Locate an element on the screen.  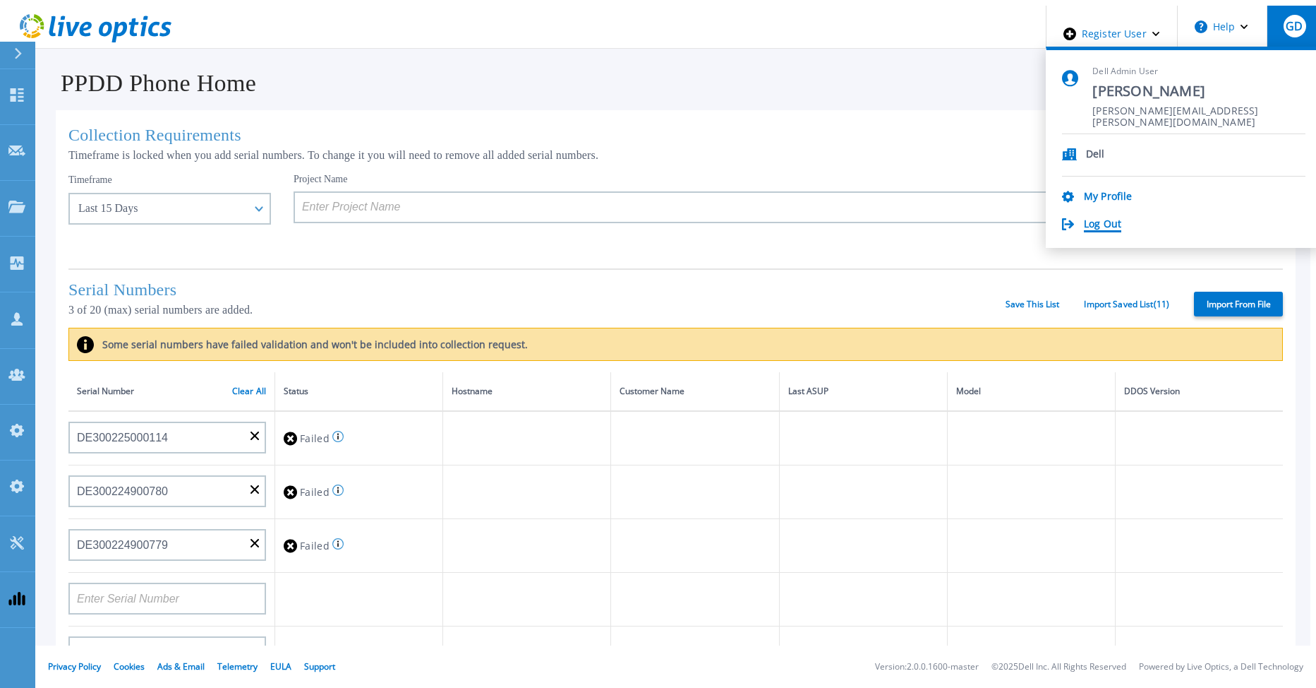
th: Hostname is located at coordinates (527, 391).